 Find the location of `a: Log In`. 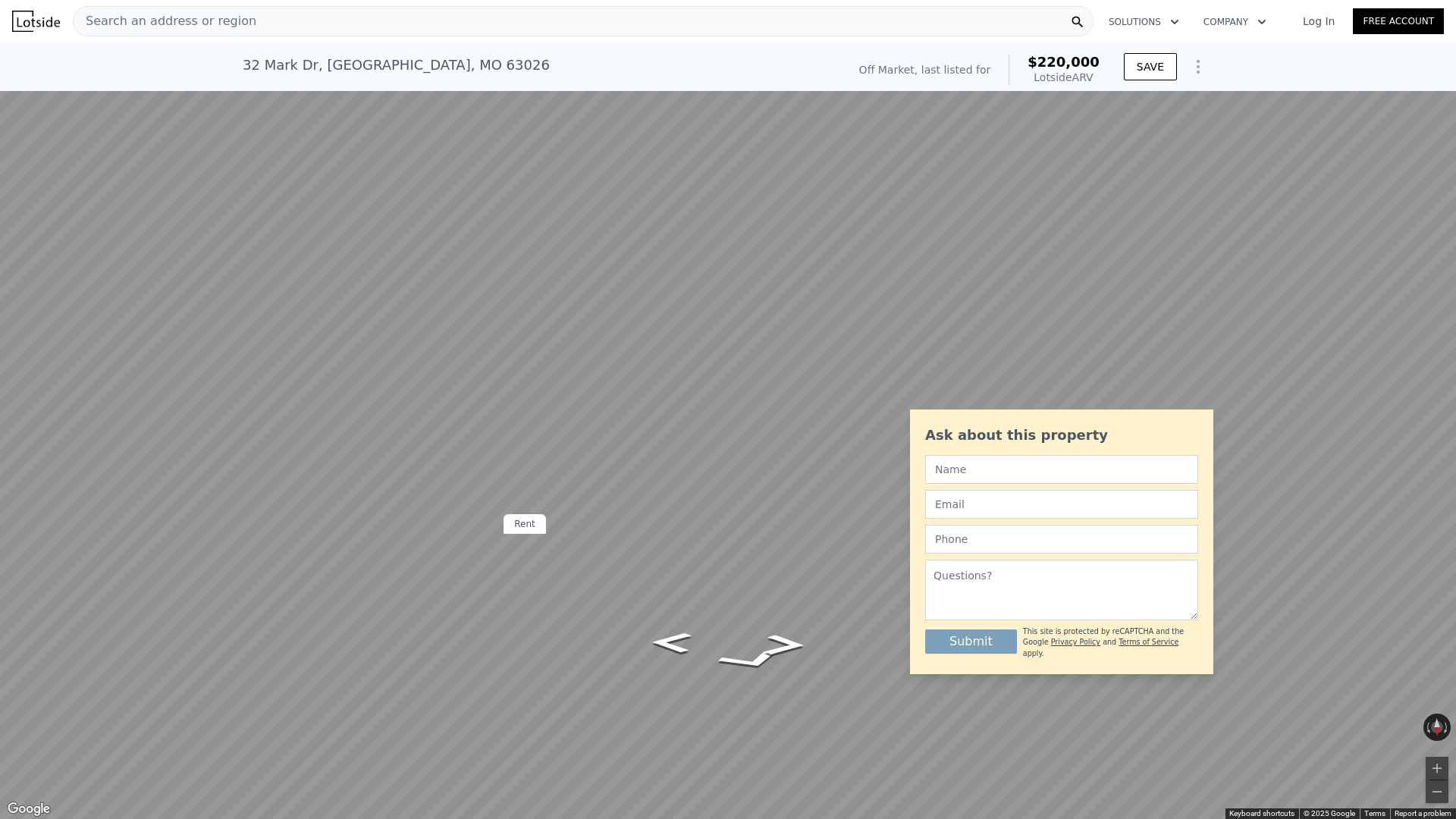

a: Log In is located at coordinates (1319, 22).